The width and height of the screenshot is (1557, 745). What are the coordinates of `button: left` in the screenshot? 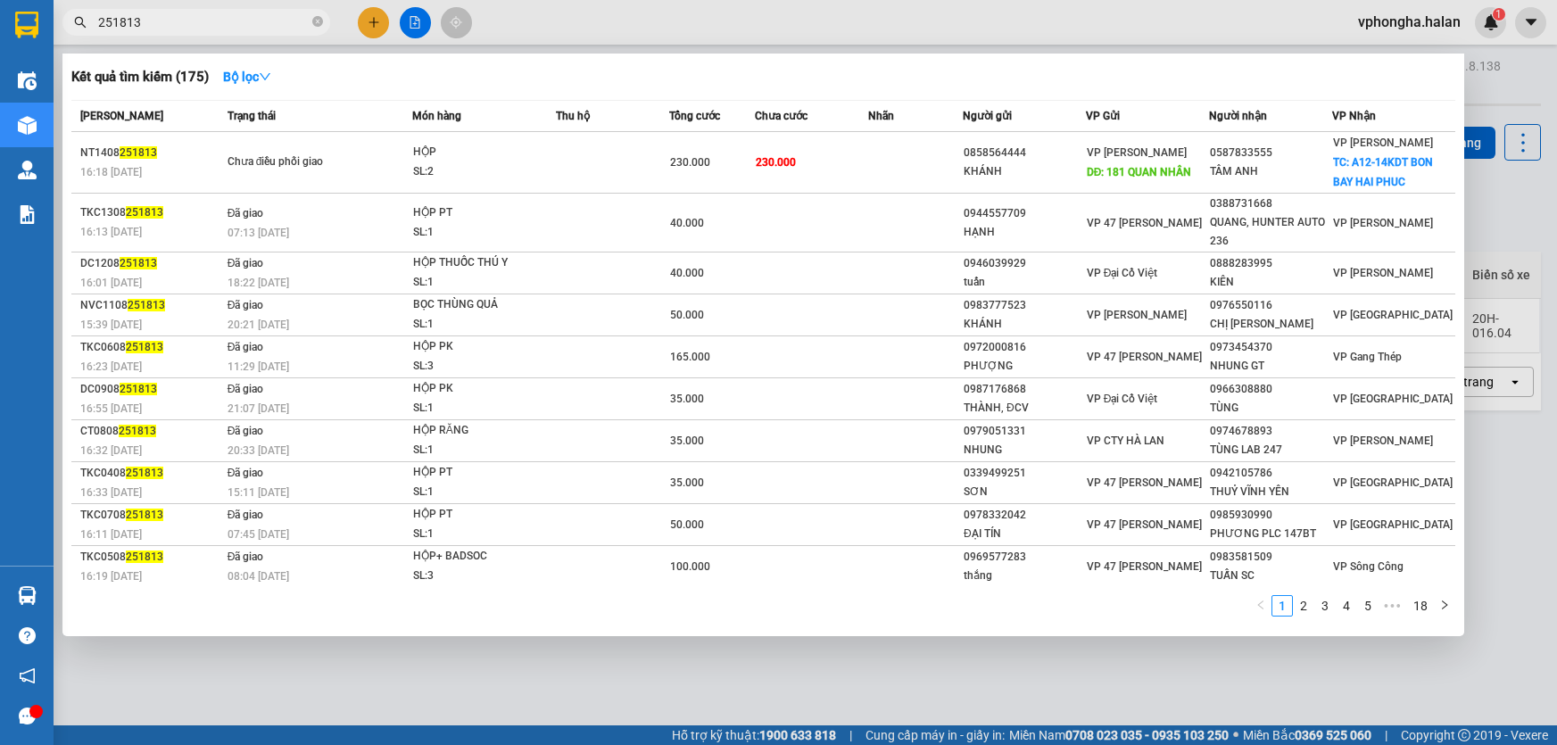 It's located at (1260, 606).